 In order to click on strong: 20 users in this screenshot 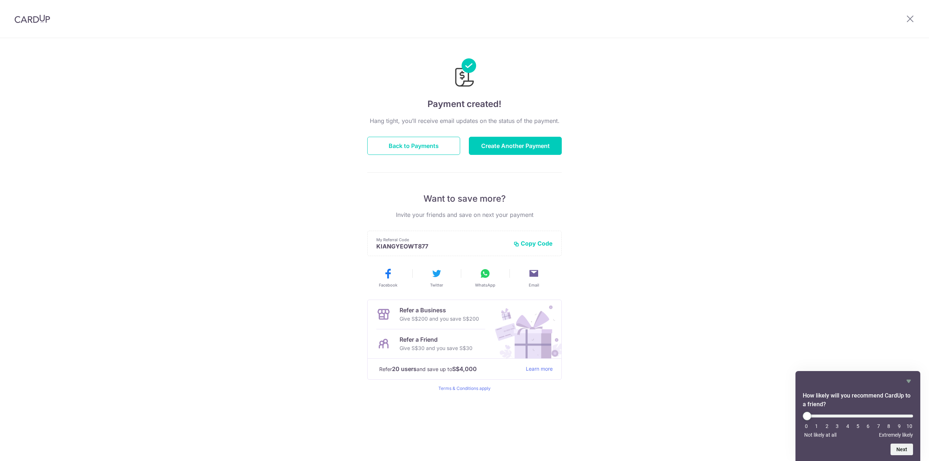, I will do `click(404, 369)`.